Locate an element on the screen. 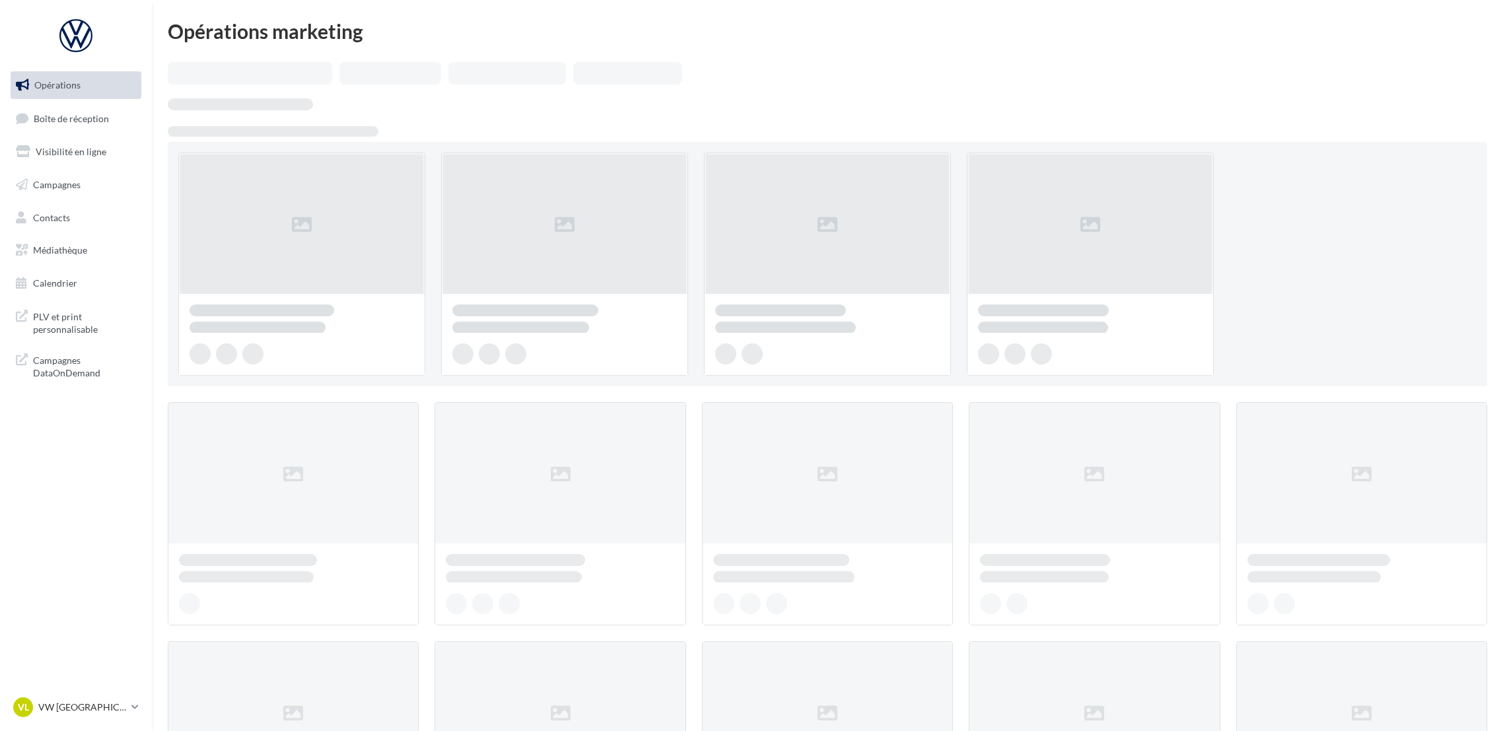 This screenshot has height=731, width=1503. span: Campagnes DataOnDemand is located at coordinates (85, 365).